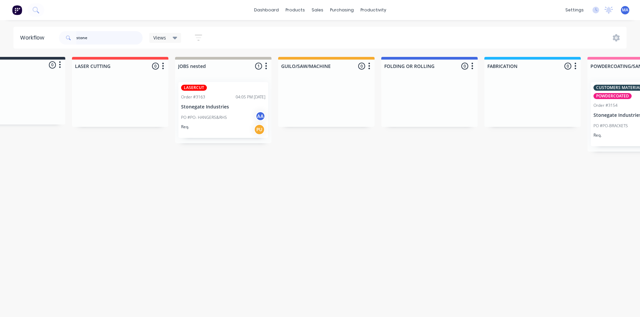 The height and width of the screenshot is (317, 640). What do you see at coordinates (160, 37) in the screenshot?
I see `span: Views` at bounding box center [160, 37].